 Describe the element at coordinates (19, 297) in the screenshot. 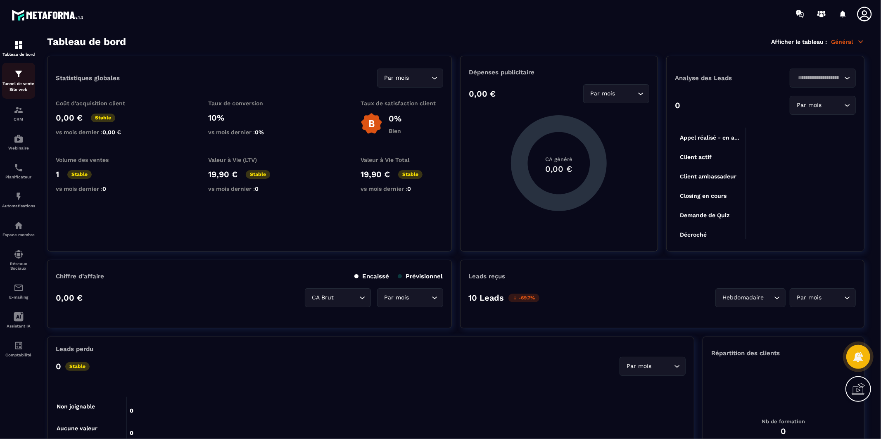

I see `p: E-mailing` at that location.